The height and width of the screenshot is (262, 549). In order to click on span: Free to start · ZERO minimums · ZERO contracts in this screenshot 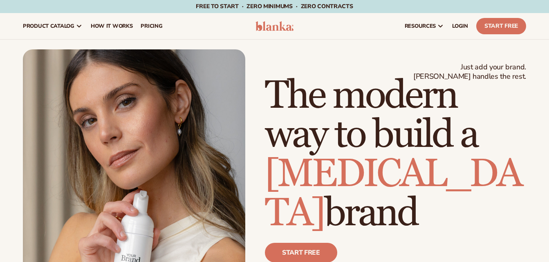, I will do `click(274, 6)`.